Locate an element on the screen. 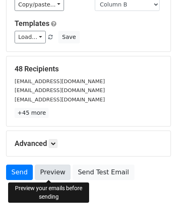  button: Save is located at coordinates (69, 37).